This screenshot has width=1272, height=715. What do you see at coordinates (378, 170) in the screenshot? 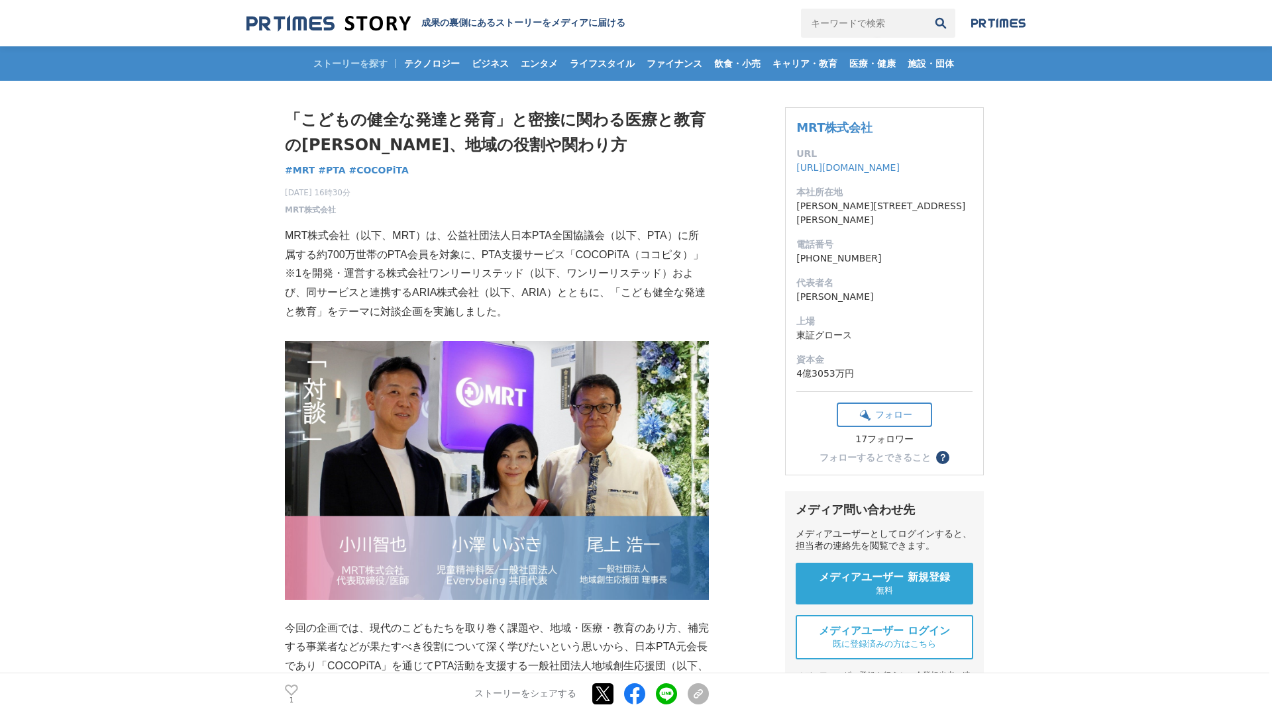
I see `a: #COCOPiTA` at bounding box center [378, 170].